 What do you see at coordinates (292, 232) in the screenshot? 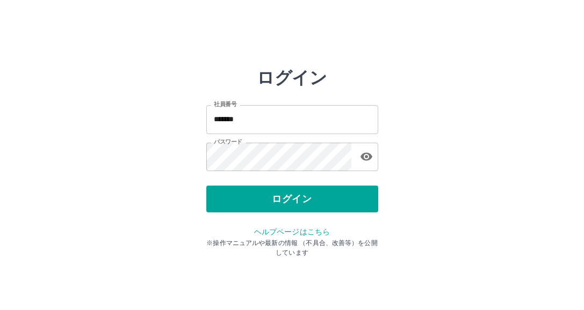
I see `a: ヘルプページはこちら` at bounding box center [292, 232].